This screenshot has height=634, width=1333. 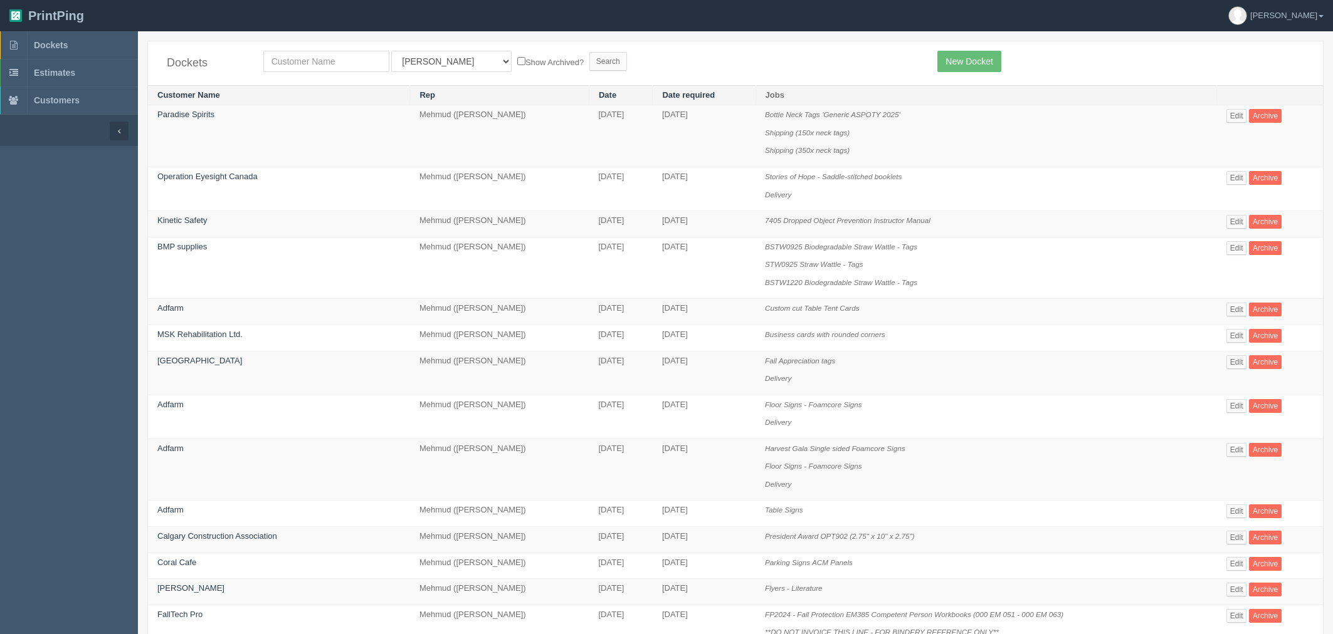 I want to click on i: 7405 Dropped Object Prevention Instructor Manual, so click(x=848, y=220).